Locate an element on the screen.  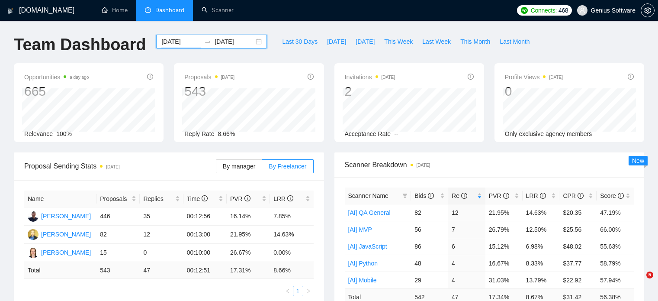
td: 26.79% is located at coordinates (504, 229).